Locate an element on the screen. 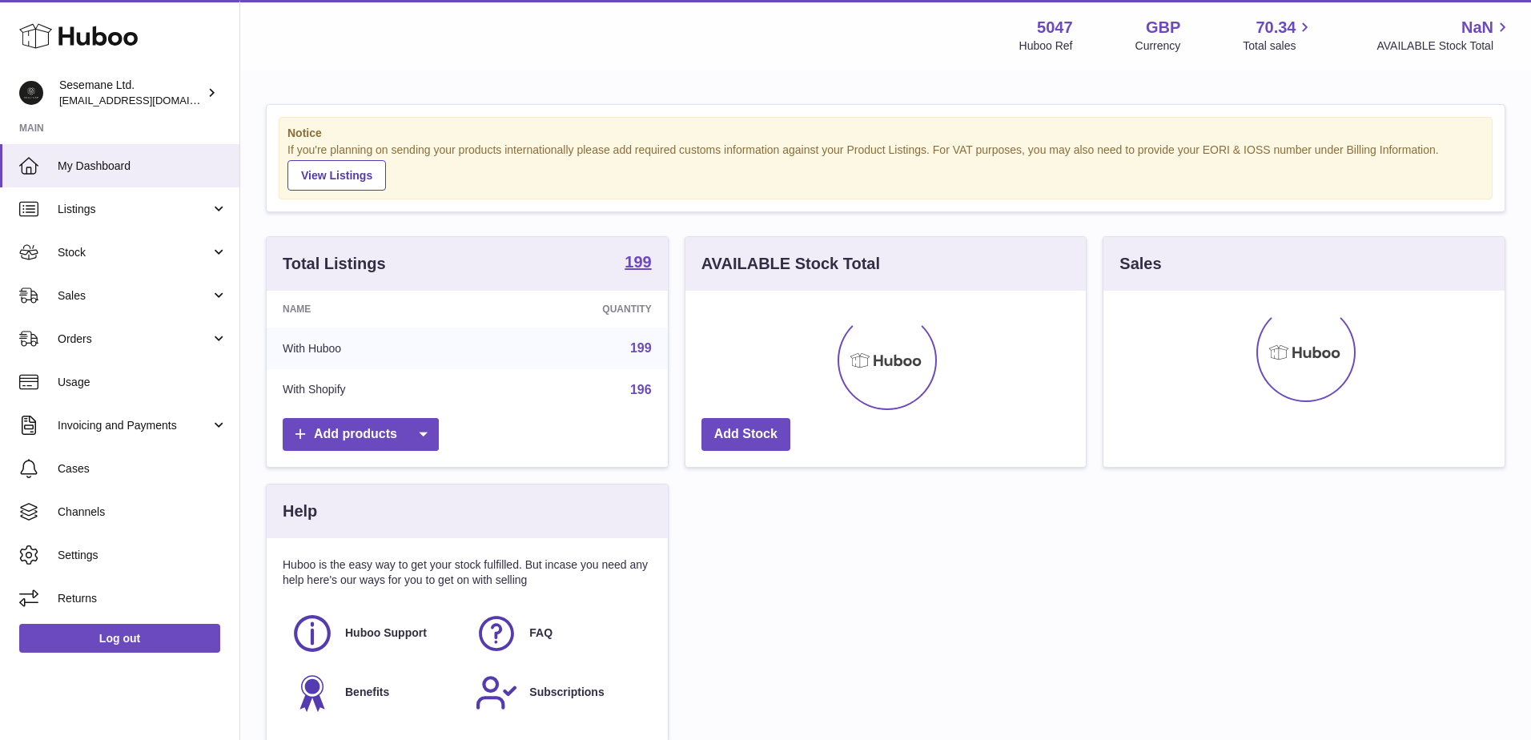  span: Subscriptions is located at coordinates (566, 692).